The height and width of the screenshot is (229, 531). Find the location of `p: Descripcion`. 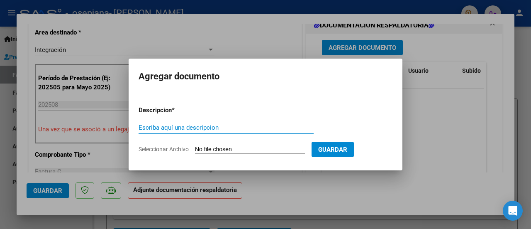

p: Descripcion is located at coordinates (177, 110).